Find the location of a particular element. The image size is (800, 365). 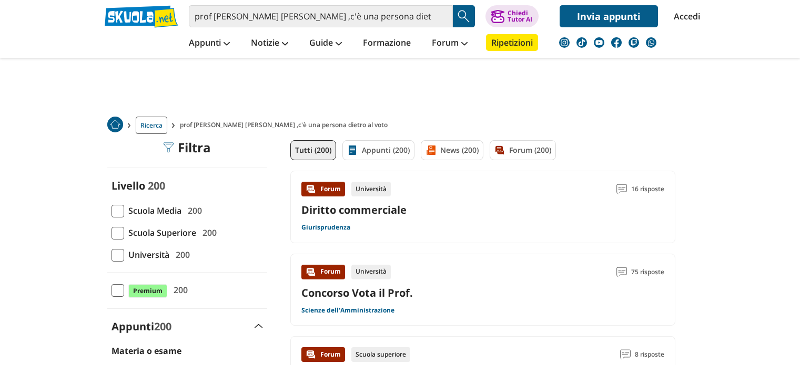

span: 8 risposte is located at coordinates (649, 355).